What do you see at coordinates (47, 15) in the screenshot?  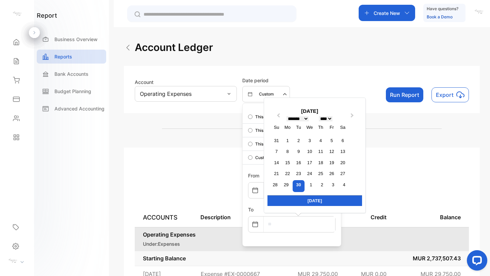 I see `h1: report` at bounding box center [47, 15].